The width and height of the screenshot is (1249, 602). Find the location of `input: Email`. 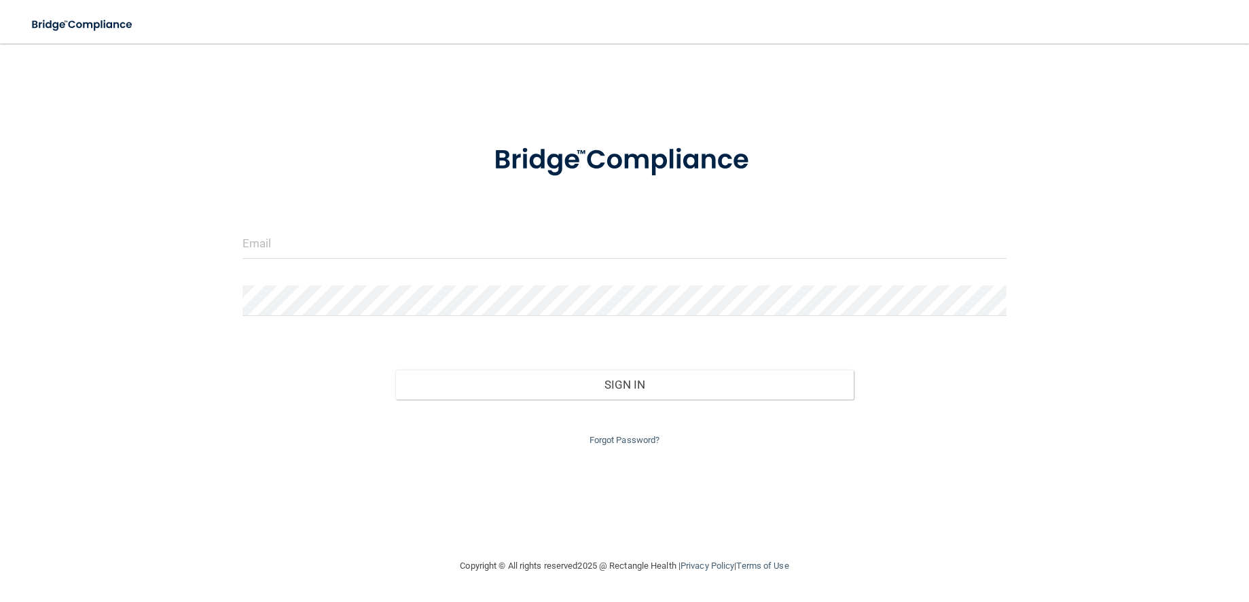

input: Email is located at coordinates (625, 243).